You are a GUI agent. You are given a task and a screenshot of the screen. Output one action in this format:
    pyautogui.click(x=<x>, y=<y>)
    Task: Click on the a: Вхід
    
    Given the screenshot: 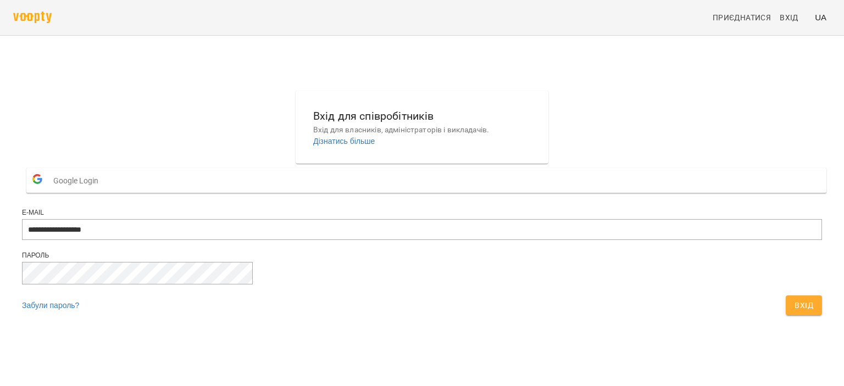 What is the action you would take?
    pyautogui.click(x=793, y=18)
    